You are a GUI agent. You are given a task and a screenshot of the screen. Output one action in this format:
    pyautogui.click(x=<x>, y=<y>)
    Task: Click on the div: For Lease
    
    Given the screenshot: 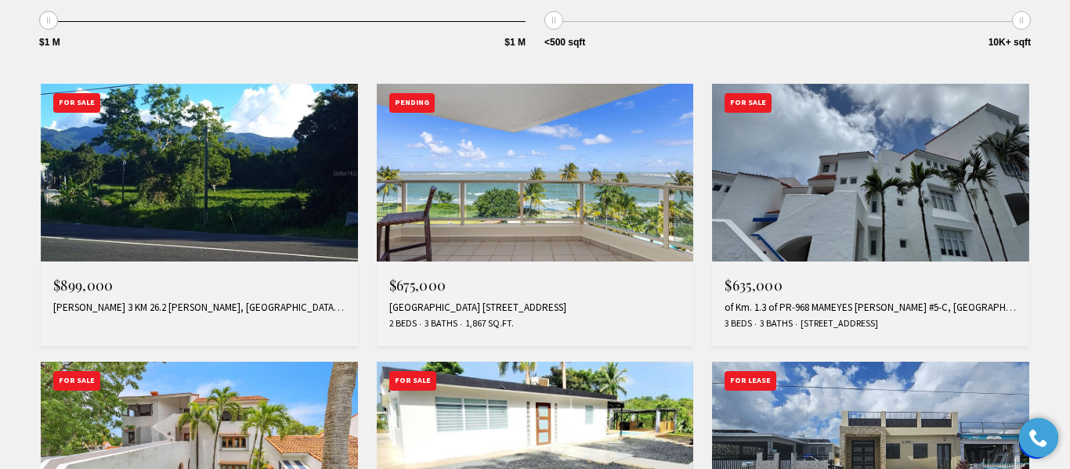 What is the action you would take?
    pyautogui.click(x=750, y=381)
    